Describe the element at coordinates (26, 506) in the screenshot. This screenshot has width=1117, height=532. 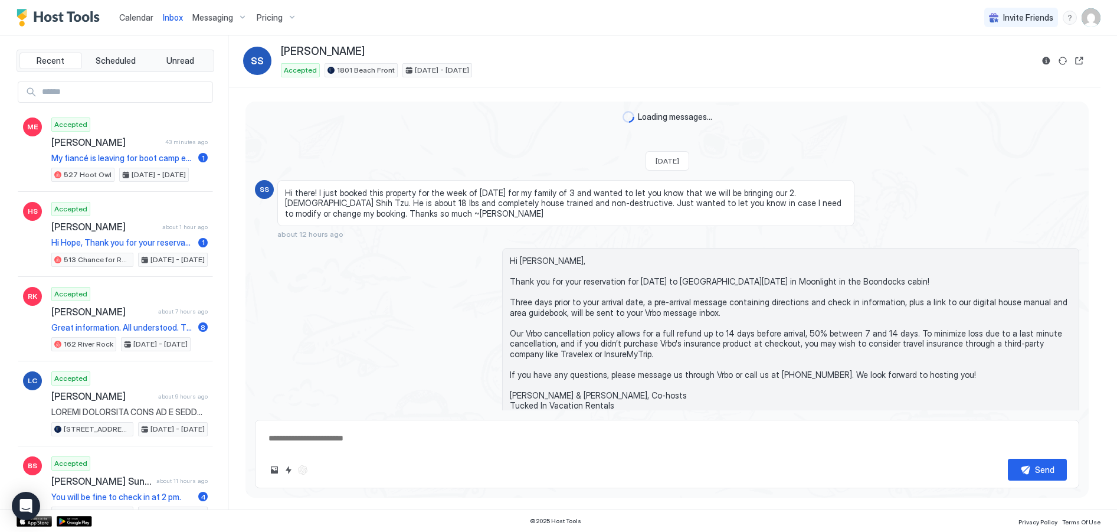
I see `div: Open Intercom Messenger` at that location.